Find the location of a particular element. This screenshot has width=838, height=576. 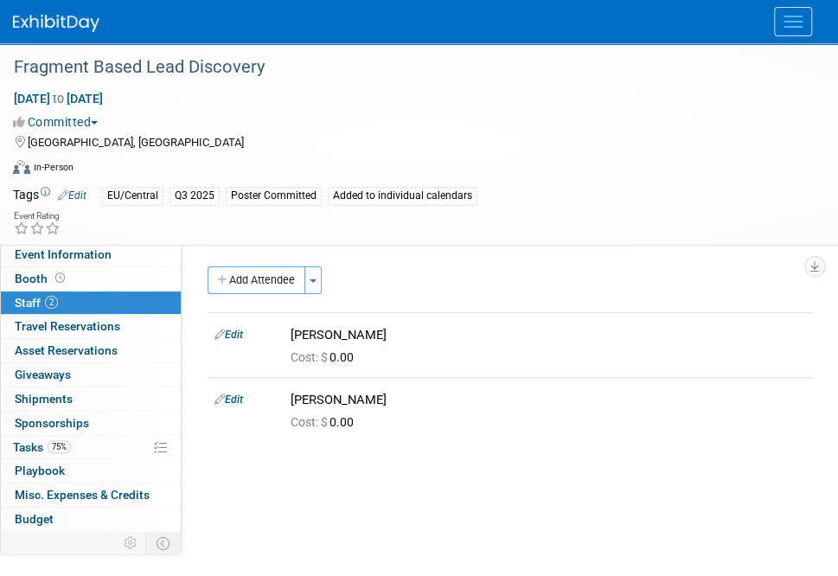

div: EU/Central is located at coordinates (132, 196).